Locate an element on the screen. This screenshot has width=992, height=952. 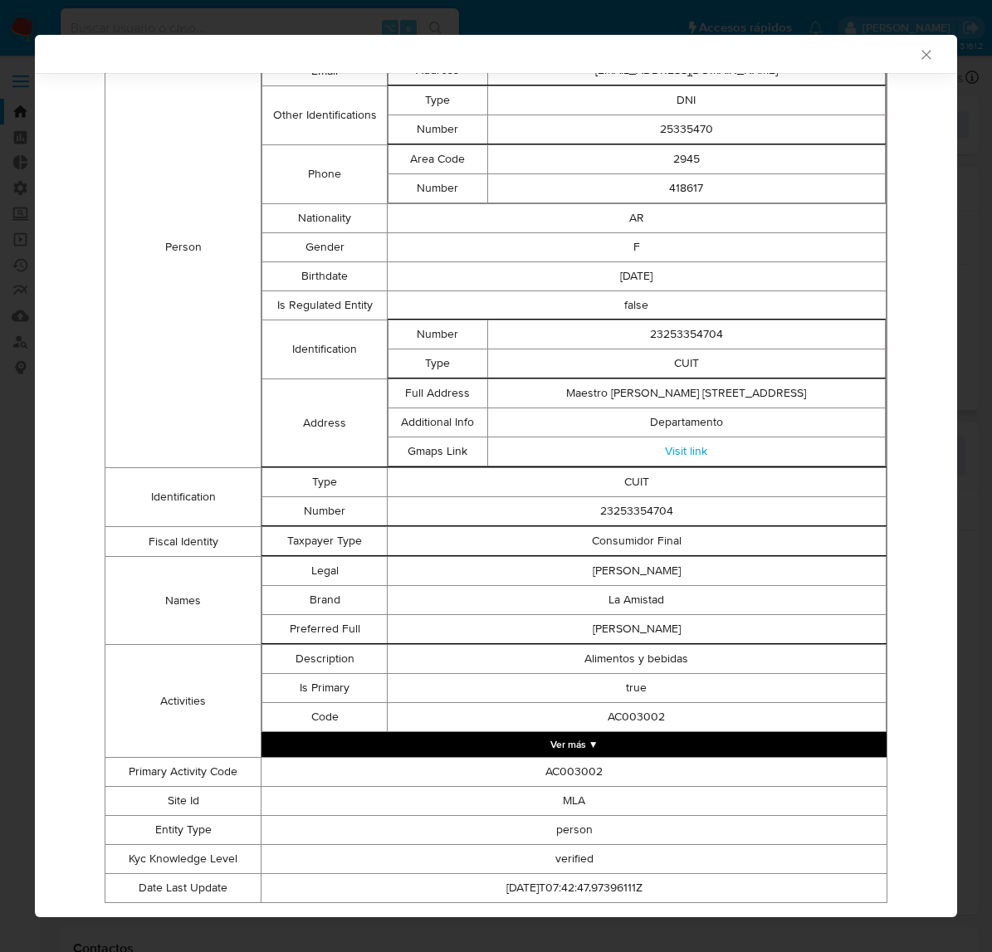
td: AR is located at coordinates (636, 217).